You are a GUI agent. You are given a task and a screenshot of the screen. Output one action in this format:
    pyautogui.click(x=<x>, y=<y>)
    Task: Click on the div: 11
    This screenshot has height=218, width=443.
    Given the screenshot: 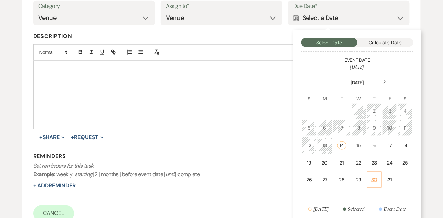 What is the action you would take?
    pyautogui.click(x=405, y=128)
    